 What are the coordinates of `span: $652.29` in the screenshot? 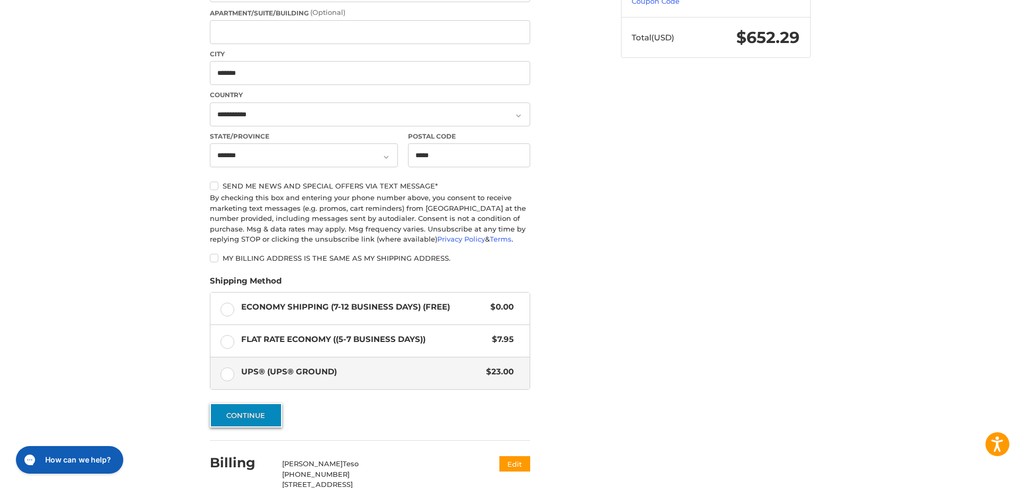 It's located at (768, 37).